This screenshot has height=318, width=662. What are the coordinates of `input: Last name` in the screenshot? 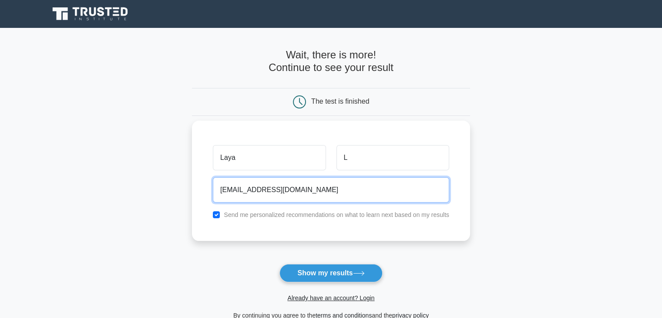 It's located at (393, 158).